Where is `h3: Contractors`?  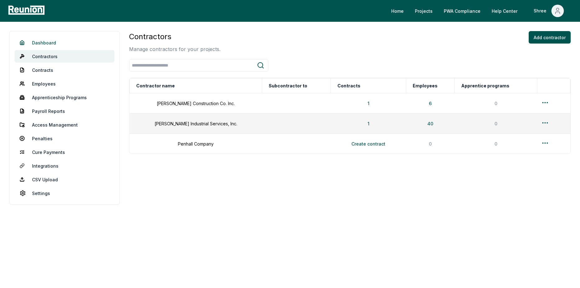
h3: Contractors is located at coordinates (175, 37).